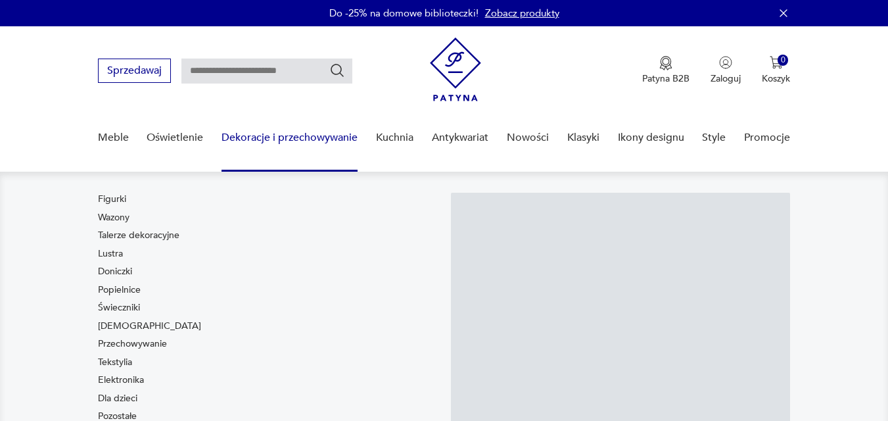 The width and height of the screenshot is (888, 421). Describe the element at coordinates (114, 218) in the screenshot. I see `a: Wazony` at that location.